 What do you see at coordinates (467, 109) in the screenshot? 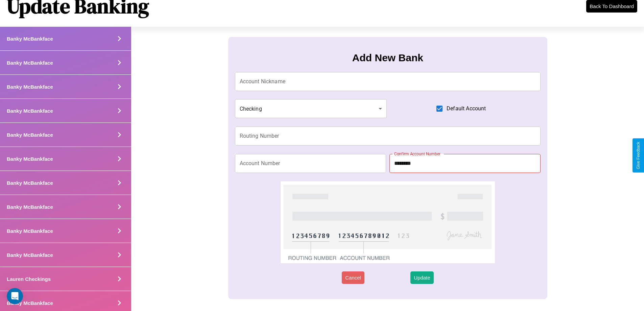
I see `span: Default Account` at bounding box center [467, 109].